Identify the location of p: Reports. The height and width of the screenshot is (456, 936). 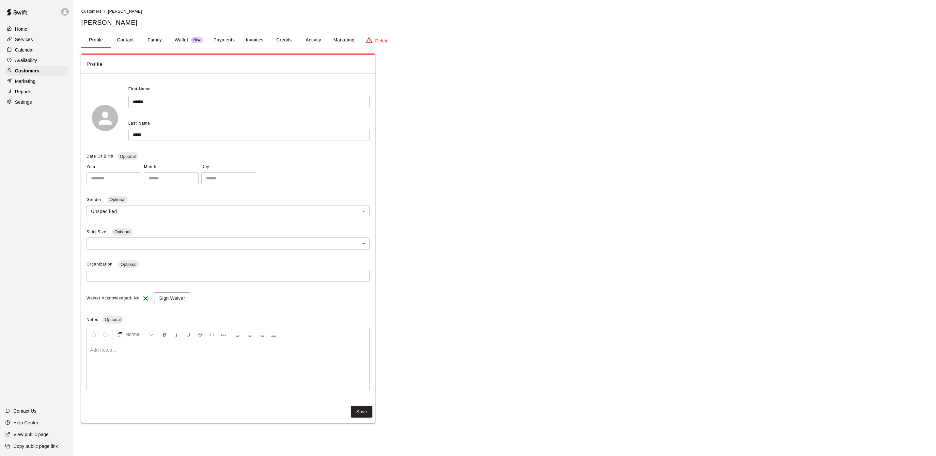
(23, 92).